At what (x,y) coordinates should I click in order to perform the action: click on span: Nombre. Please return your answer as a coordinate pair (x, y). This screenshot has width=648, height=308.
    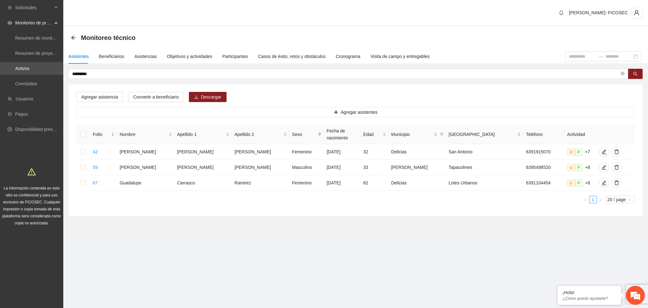
    Looking at the image, I should click on (143, 134).